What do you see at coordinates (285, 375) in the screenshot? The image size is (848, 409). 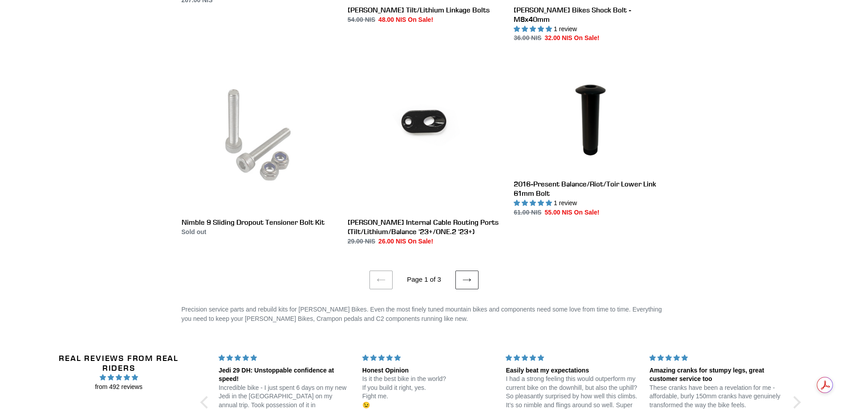 I see `div: Jedi 29 DH: Unstoppable confidence at speed!` at bounding box center [285, 375].